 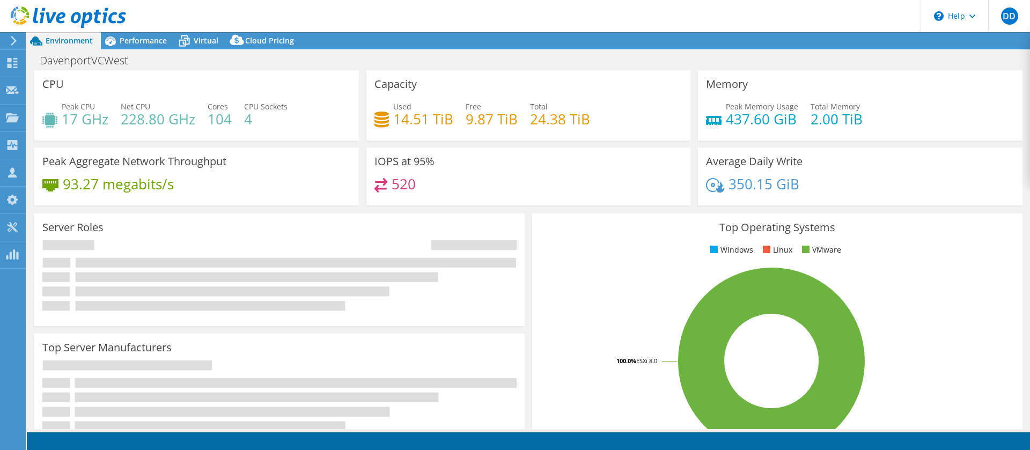 I want to click on h4: 4, so click(x=265, y=119).